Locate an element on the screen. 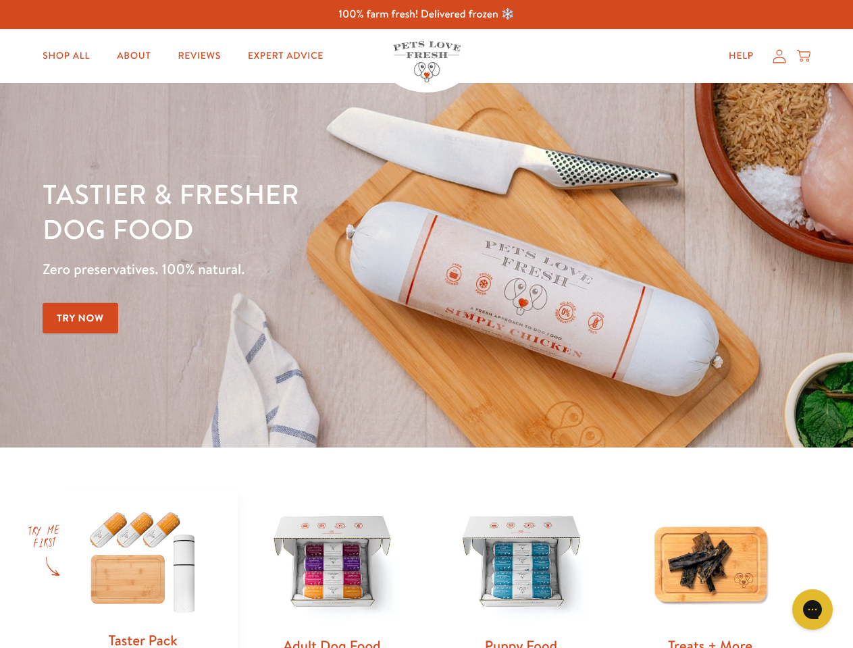  h1: Tastier & fresher dog food is located at coordinates (299, 211).